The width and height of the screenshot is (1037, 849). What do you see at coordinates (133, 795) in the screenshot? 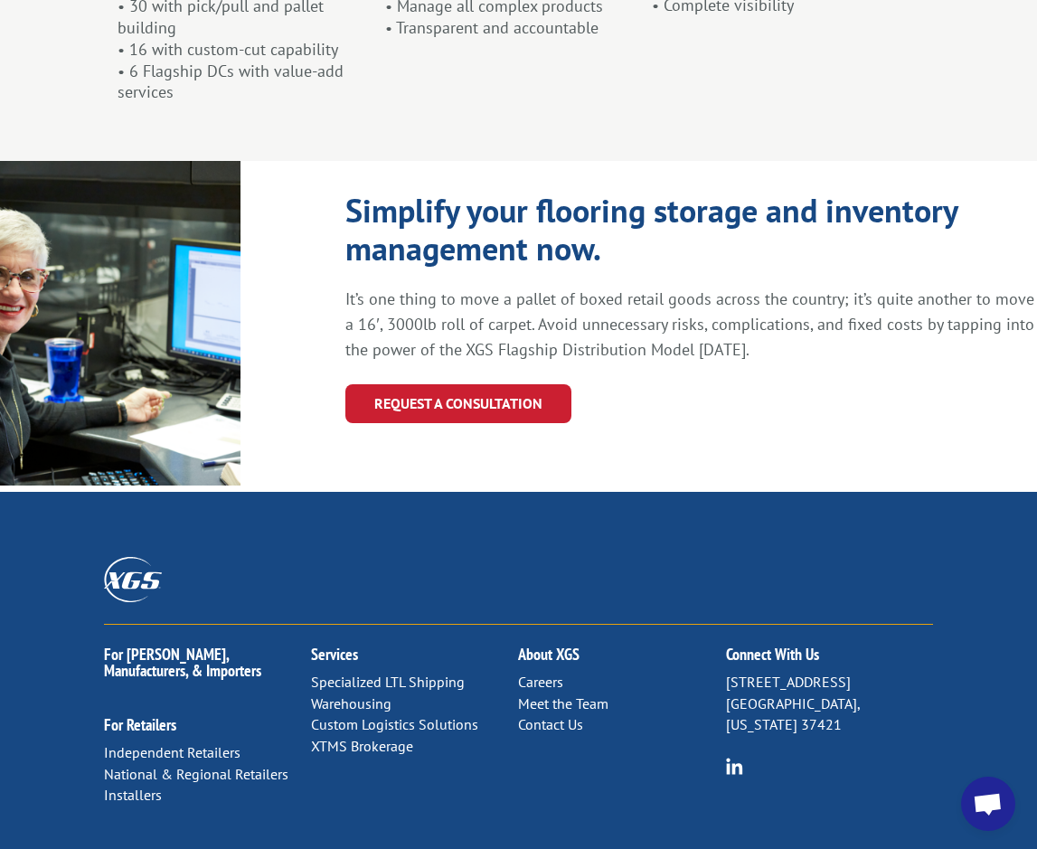
I see `a: Installers` at bounding box center [133, 795].